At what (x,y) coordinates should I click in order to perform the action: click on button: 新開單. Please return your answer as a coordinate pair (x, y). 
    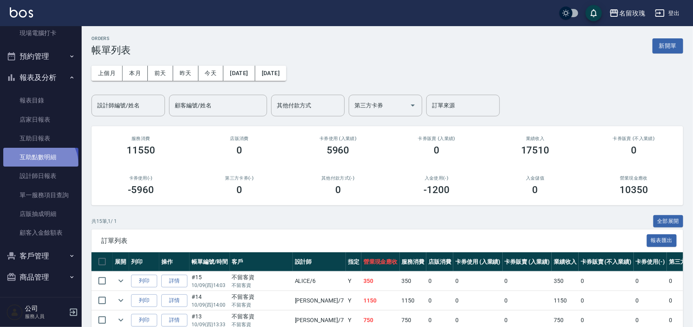
    Looking at the image, I should click on (668, 46).